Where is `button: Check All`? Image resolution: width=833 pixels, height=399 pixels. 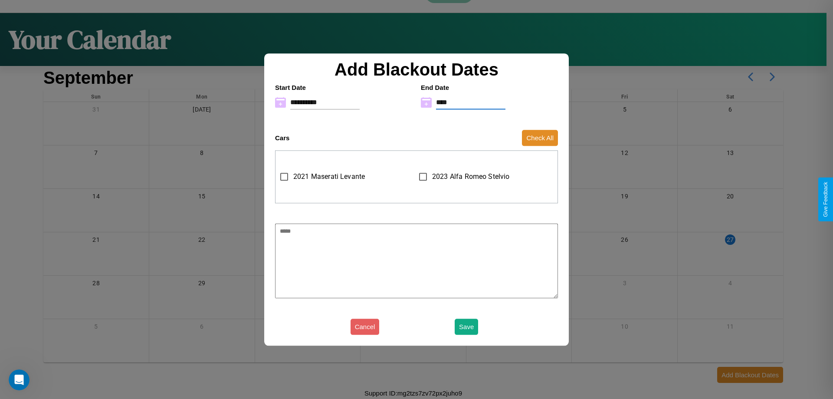
button: Check All is located at coordinates (540, 138).